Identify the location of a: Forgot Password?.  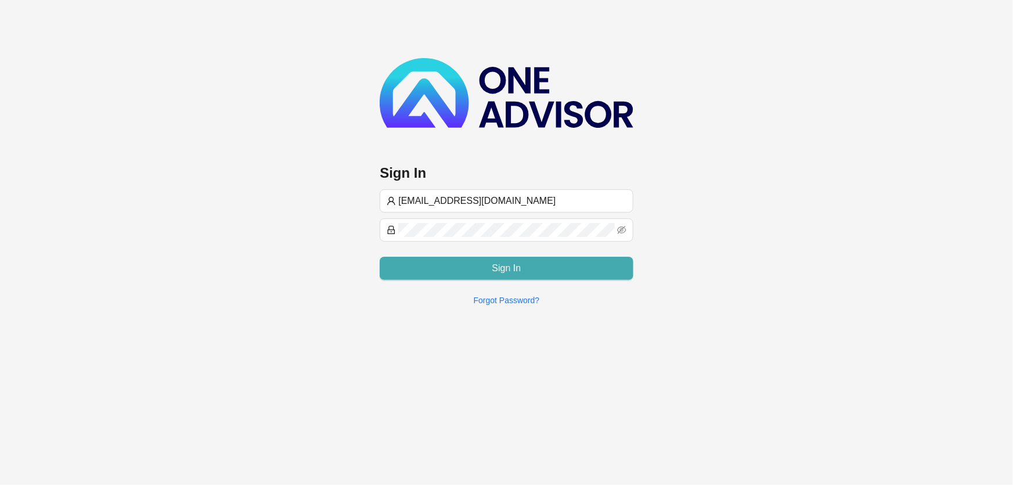
(507, 300).